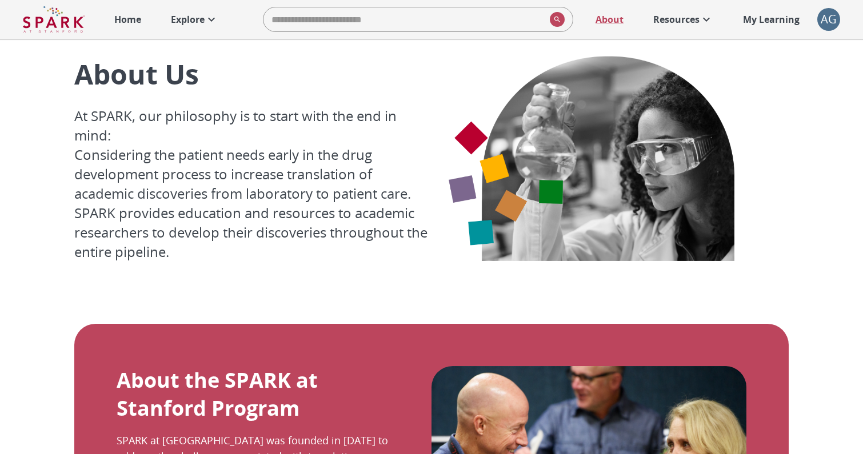 This screenshot has width=863, height=454. Describe the element at coordinates (127, 19) in the screenshot. I see `a: Home` at that location.